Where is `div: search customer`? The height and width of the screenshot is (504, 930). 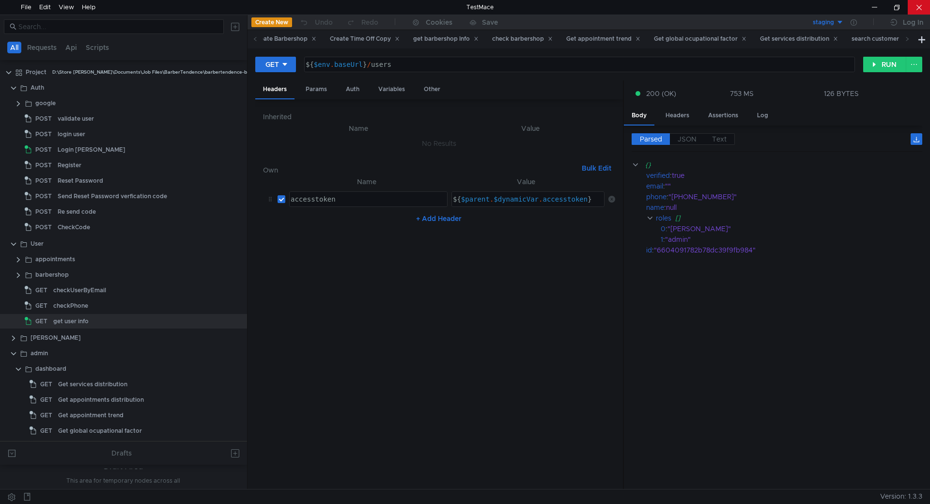 div: search customer is located at coordinates (880, 39).